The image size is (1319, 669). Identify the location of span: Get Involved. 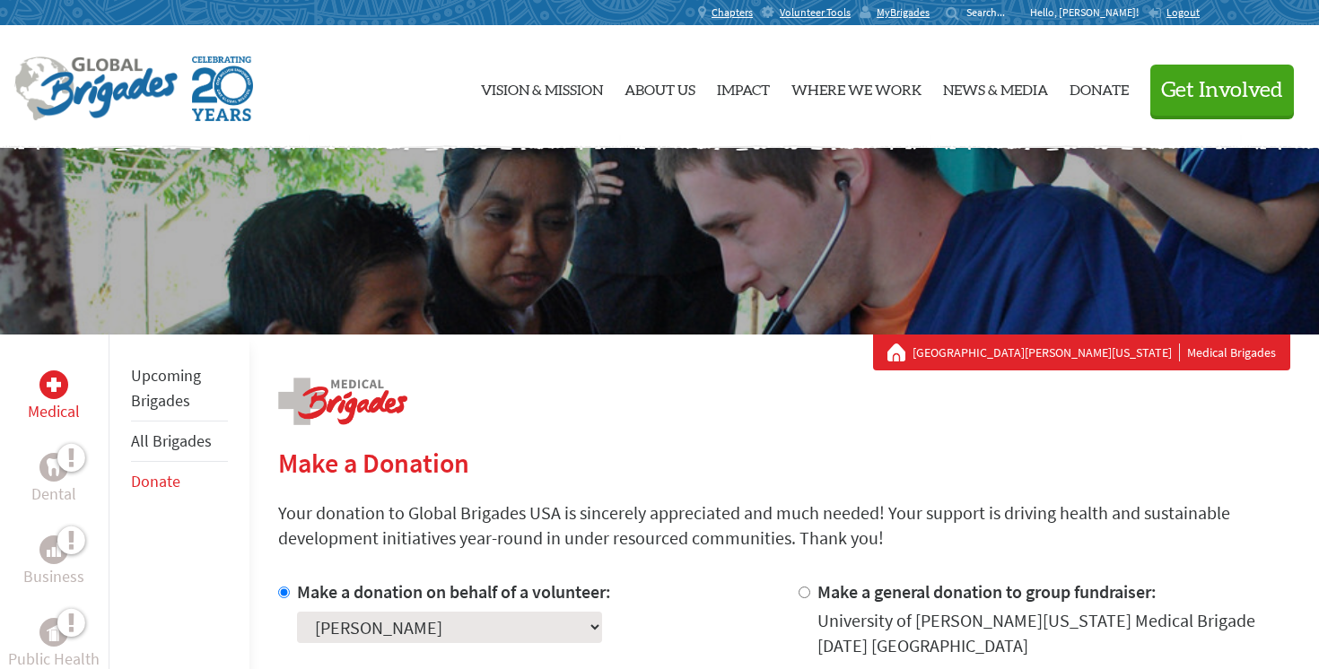
(1222, 91).